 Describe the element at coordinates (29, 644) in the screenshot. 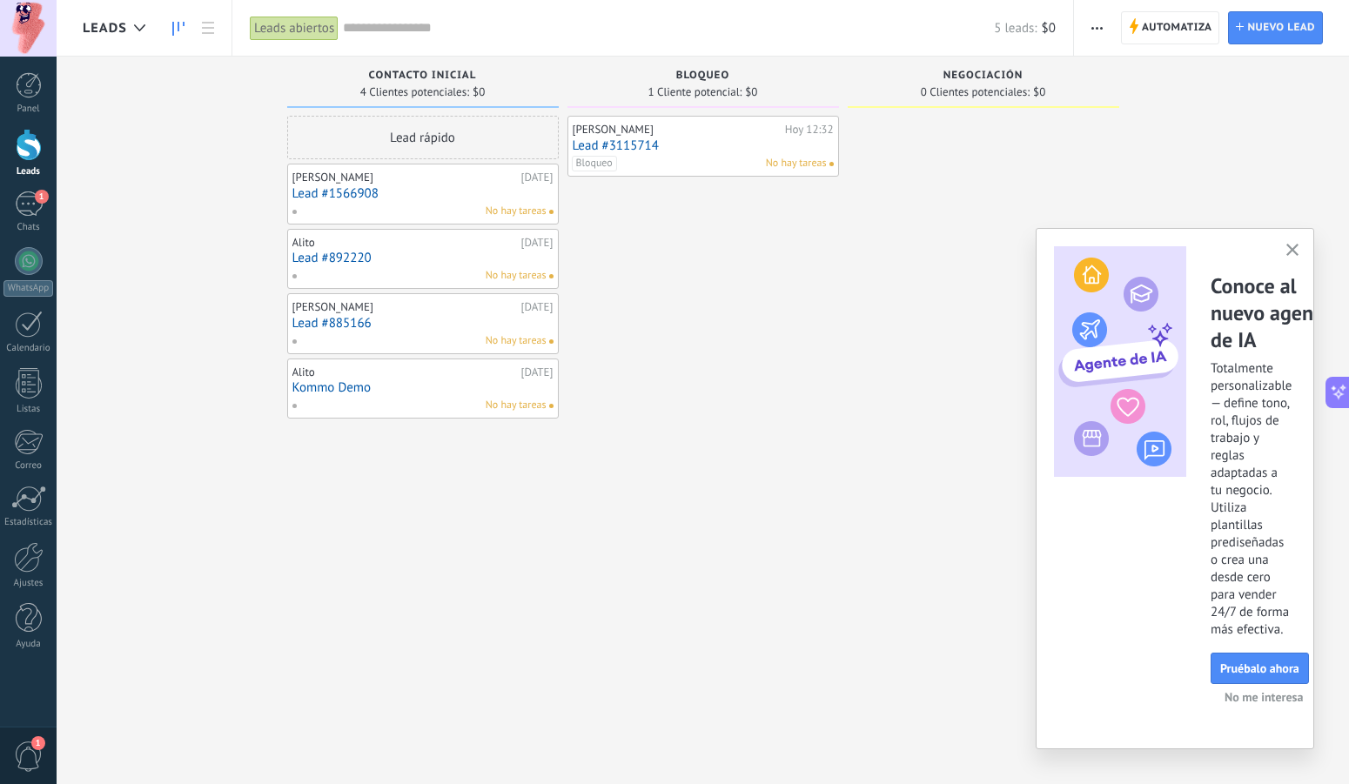

I see `div: Ayuda` at that location.